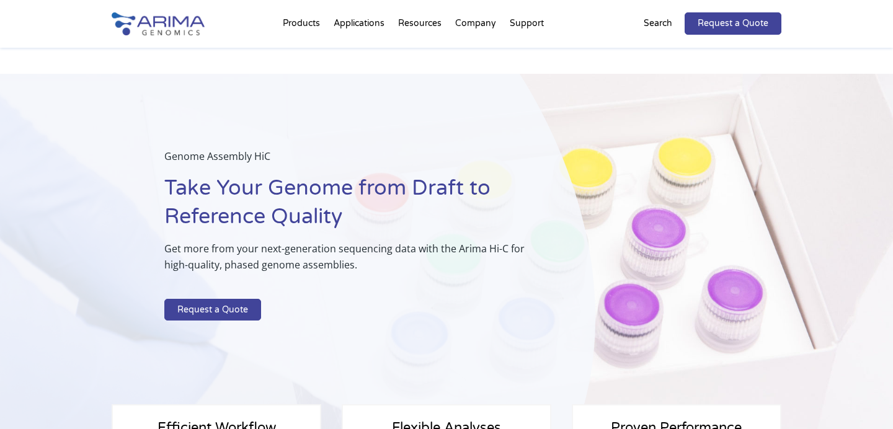 This screenshot has height=429, width=893. What do you see at coordinates (349, 161) in the screenshot?
I see `p: Genome Assembly HiC` at bounding box center [349, 161].